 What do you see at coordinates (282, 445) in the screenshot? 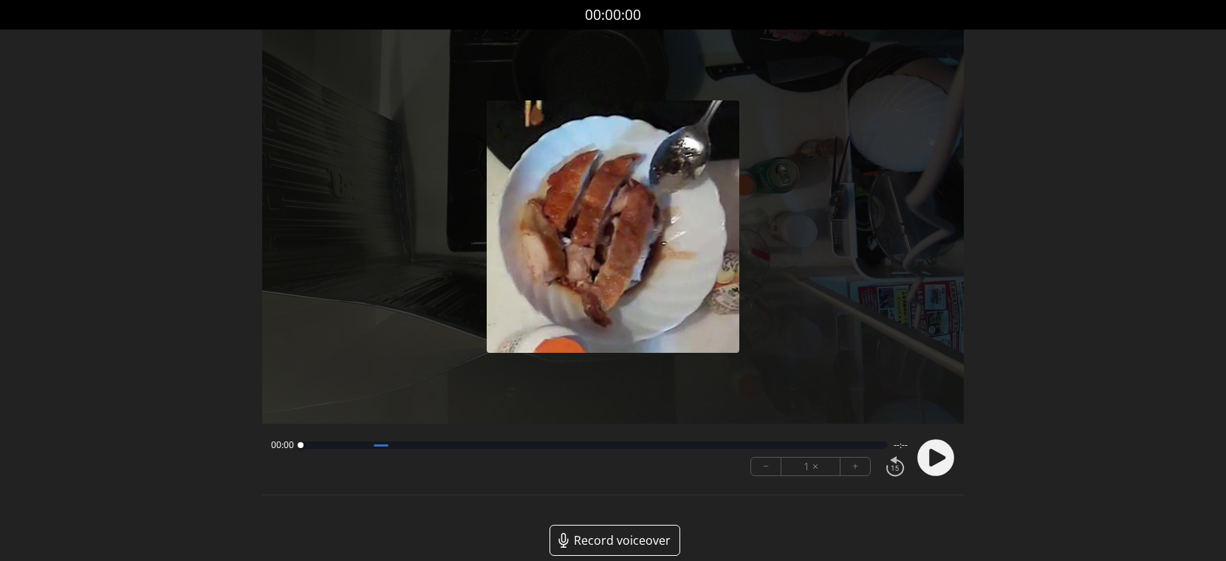
I see `span: 00:00` at bounding box center [282, 445].